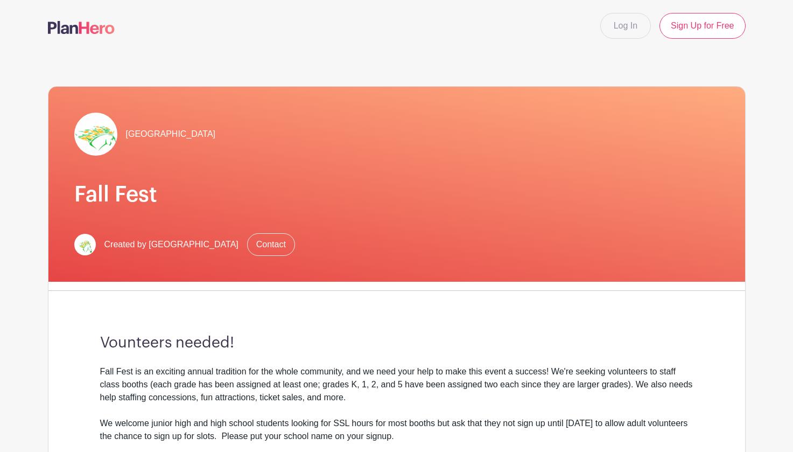 The image size is (793, 452). Describe the element at coordinates (81, 27) in the screenshot. I see `img: logo-507f7623f17ff9eddc593b1ce0a138ce2505c220e1c5a4e2b4648c50719b7d32.svg` at that location.